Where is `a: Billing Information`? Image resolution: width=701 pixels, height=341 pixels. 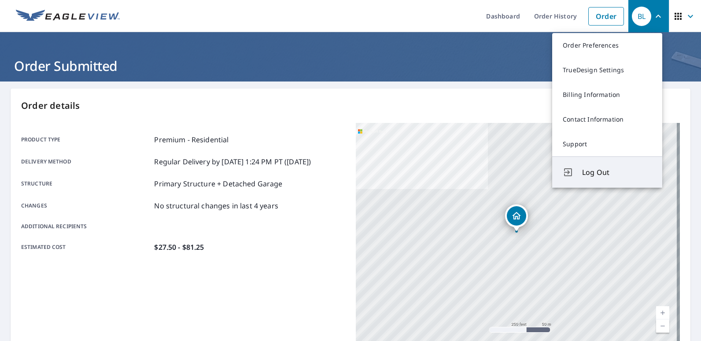
a: Billing Information is located at coordinates (608, 95).